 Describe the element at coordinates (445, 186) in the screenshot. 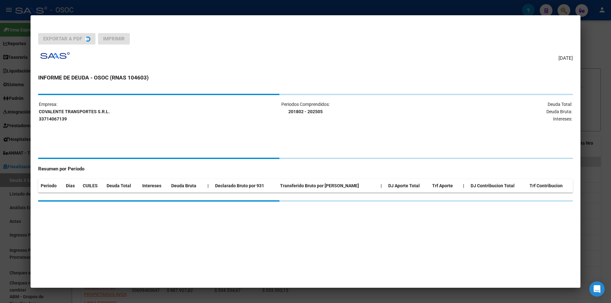

I see `th: Trf Aporte` at that location.